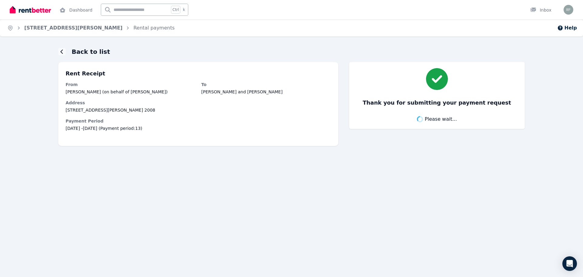 The image size is (583, 277). I want to click on dt: Address, so click(198, 103).